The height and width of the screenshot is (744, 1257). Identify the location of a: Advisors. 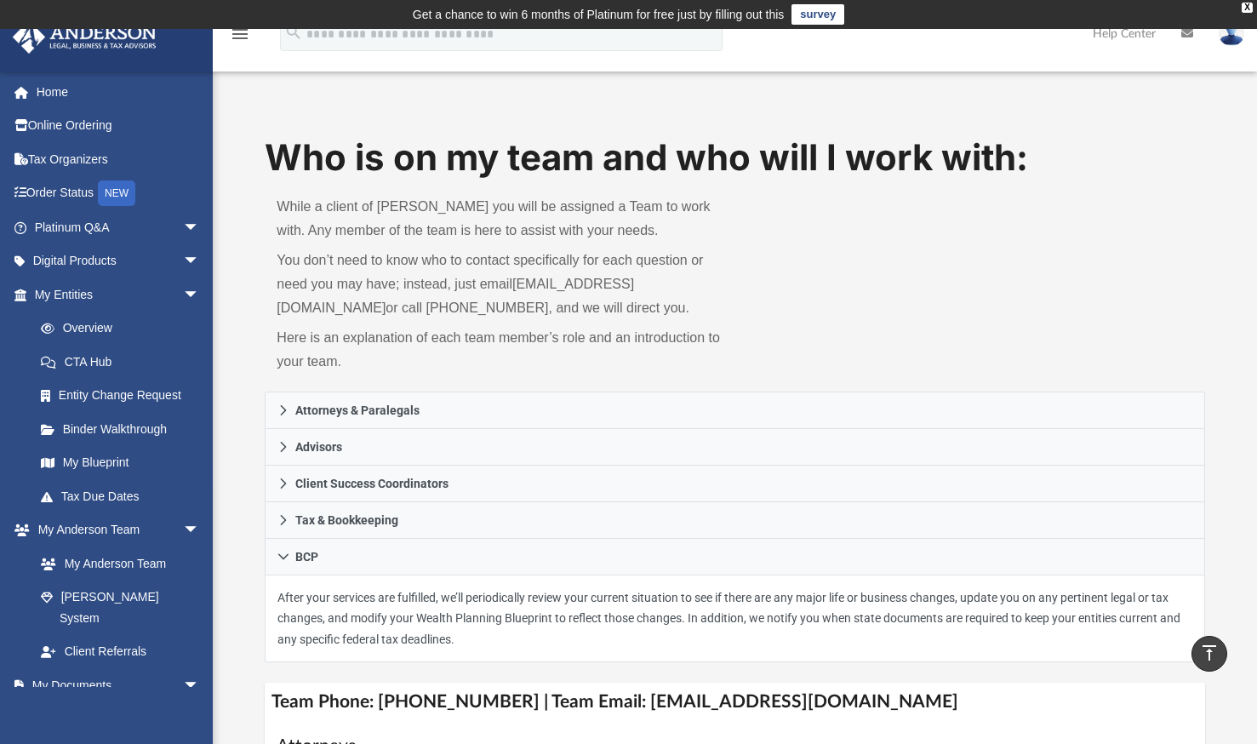
(734, 447).